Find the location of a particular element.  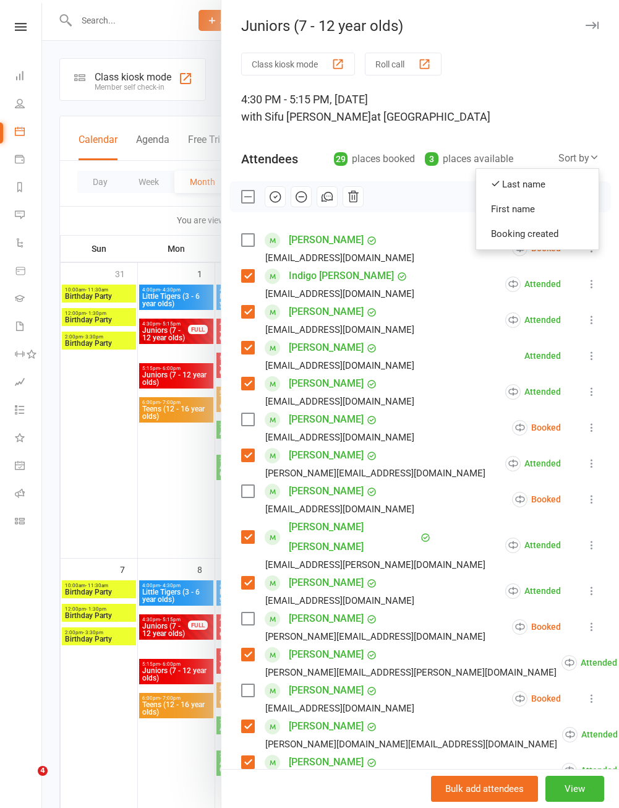

button: Bulk add attendees is located at coordinates (485, 789).